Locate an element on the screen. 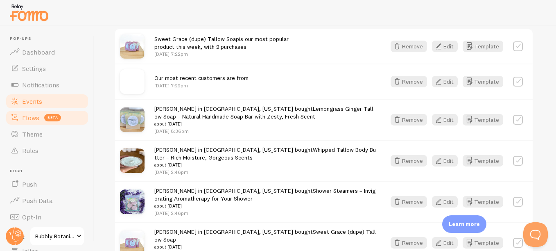 This screenshot has height=251, width=556. a: Bubbly Botanicals is located at coordinates (57, 236).